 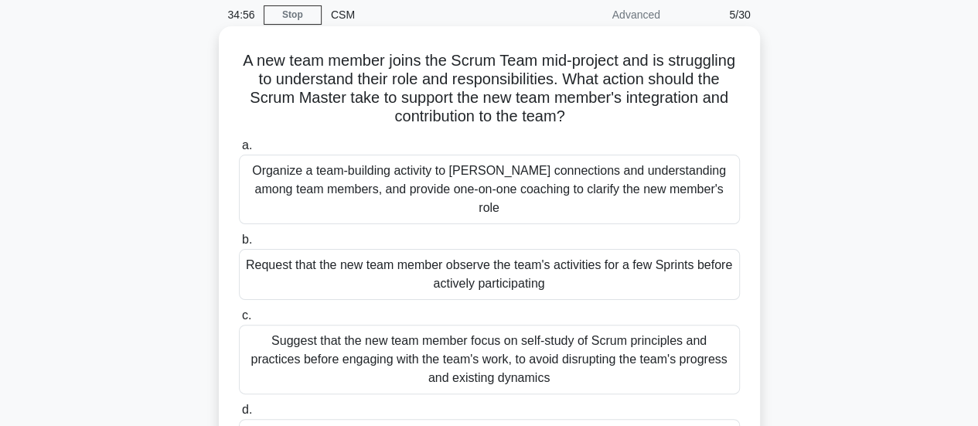 What do you see at coordinates (489, 274) in the screenshot?
I see `div: Request that the new team member observe the team's activities for a few Sprints before actively ...` at bounding box center [489, 274].